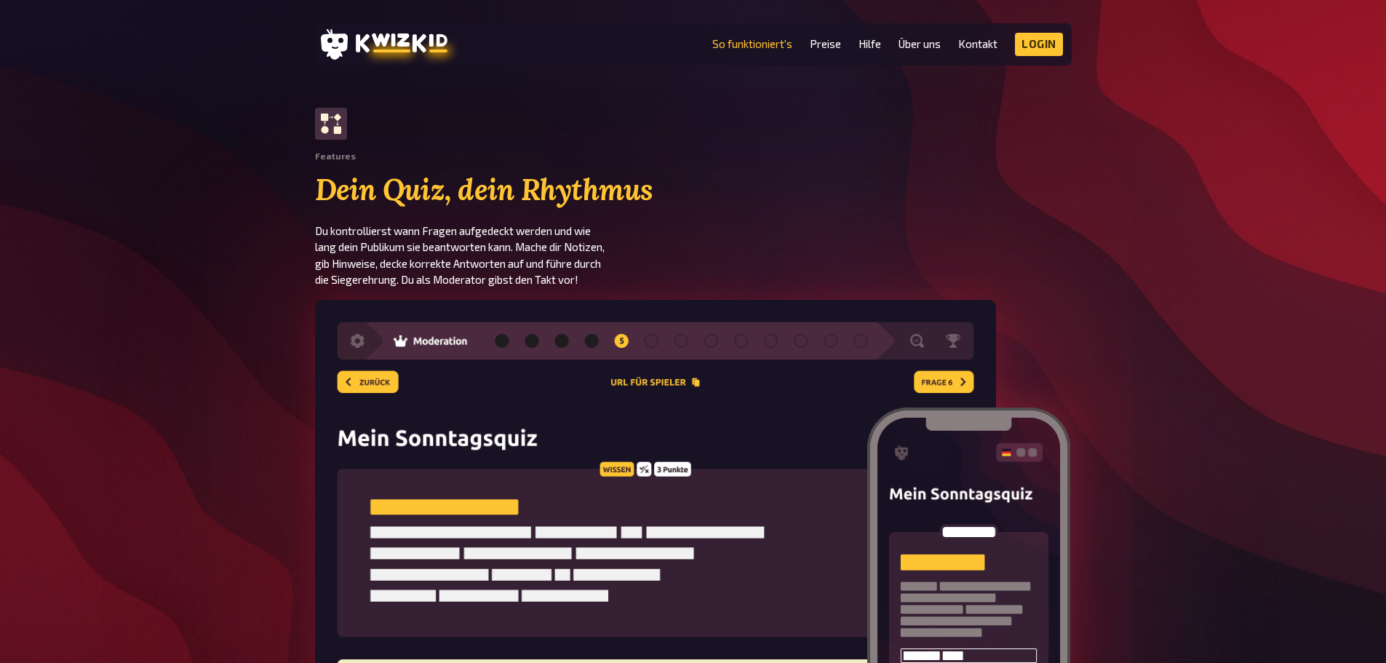 This screenshot has height=663, width=1386. What do you see at coordinates (869, 44) in the screenshot?
I see `a: Hilfe` at bounding box center [869, 44].